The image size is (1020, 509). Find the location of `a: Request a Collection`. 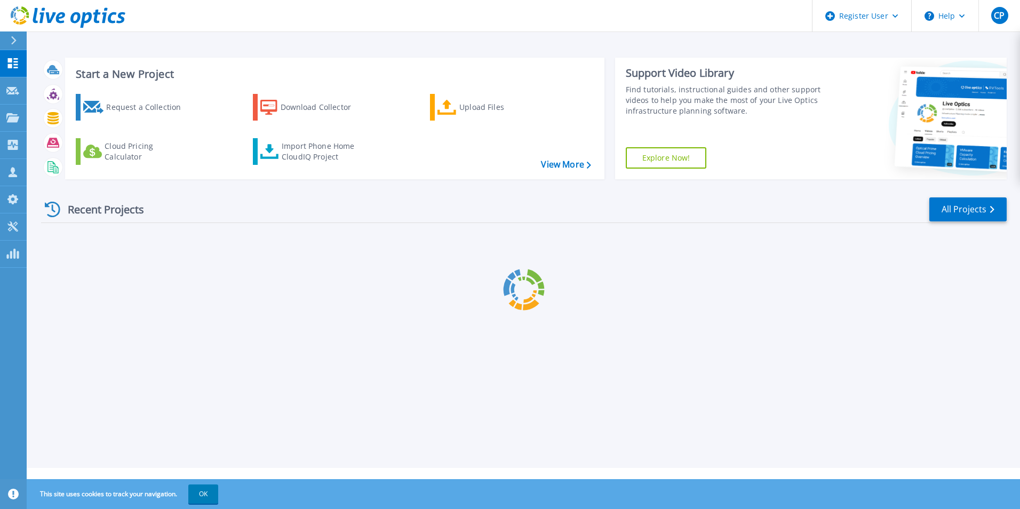

a: Request a Collection is located at coordinates (135, 107).